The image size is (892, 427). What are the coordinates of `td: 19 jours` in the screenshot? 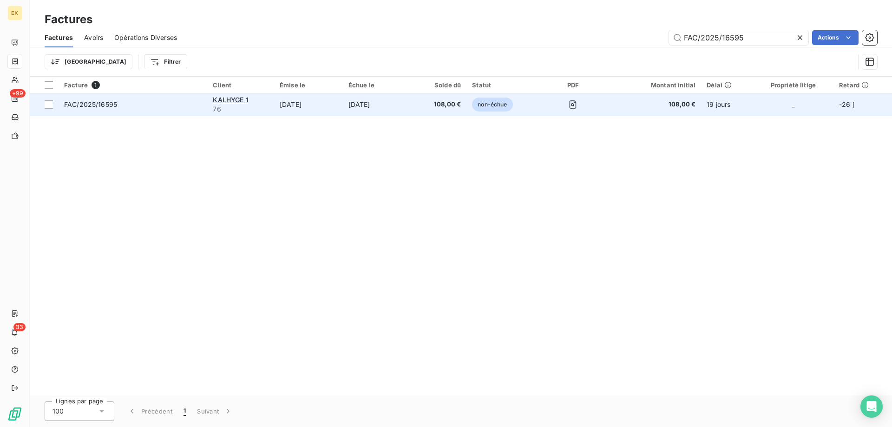 It's located at (727, 105).